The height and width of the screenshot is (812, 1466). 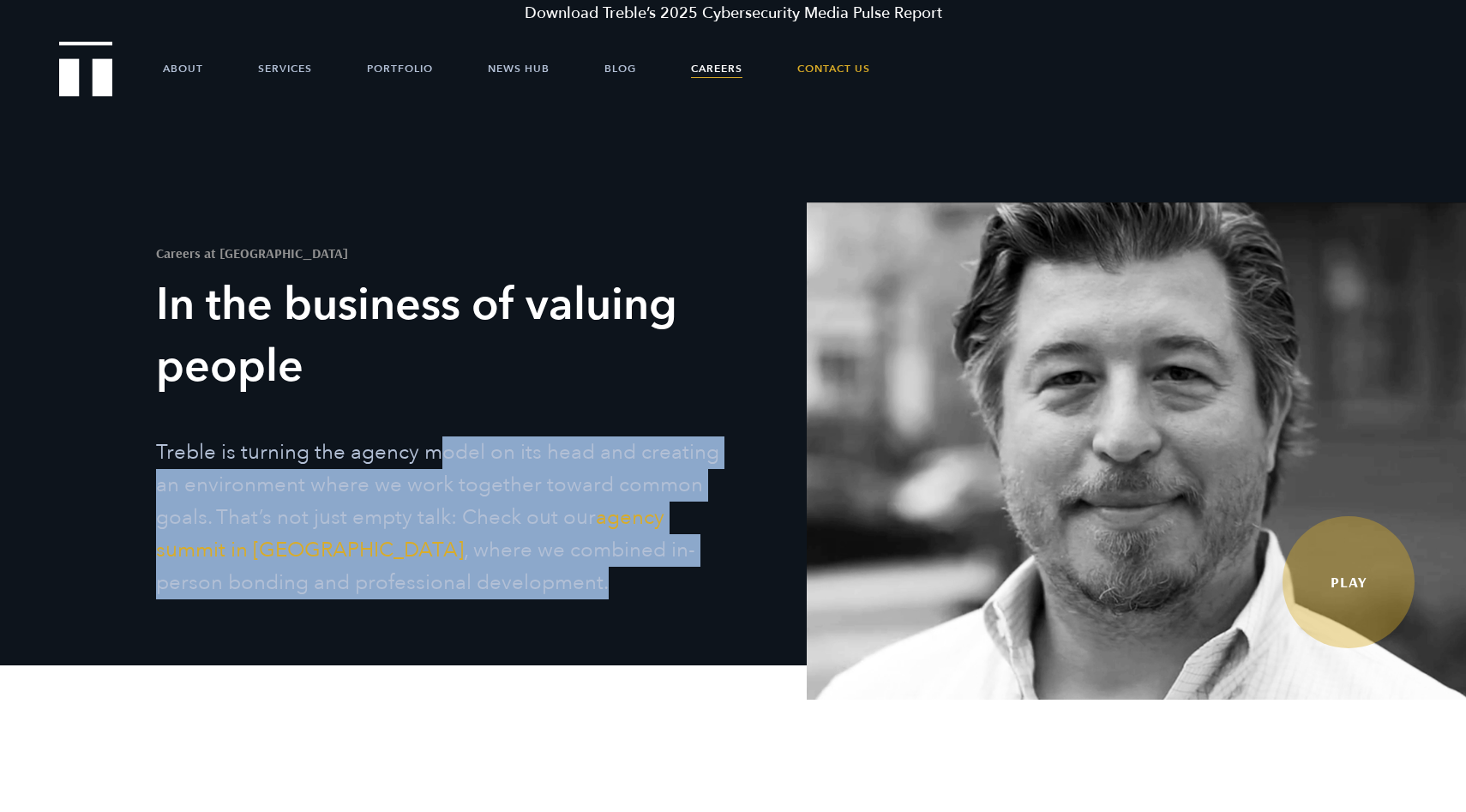 What do you see at coordinates (716, 68) in the screenshot?
I see `a: Careers` at bounding box center [716, 68].